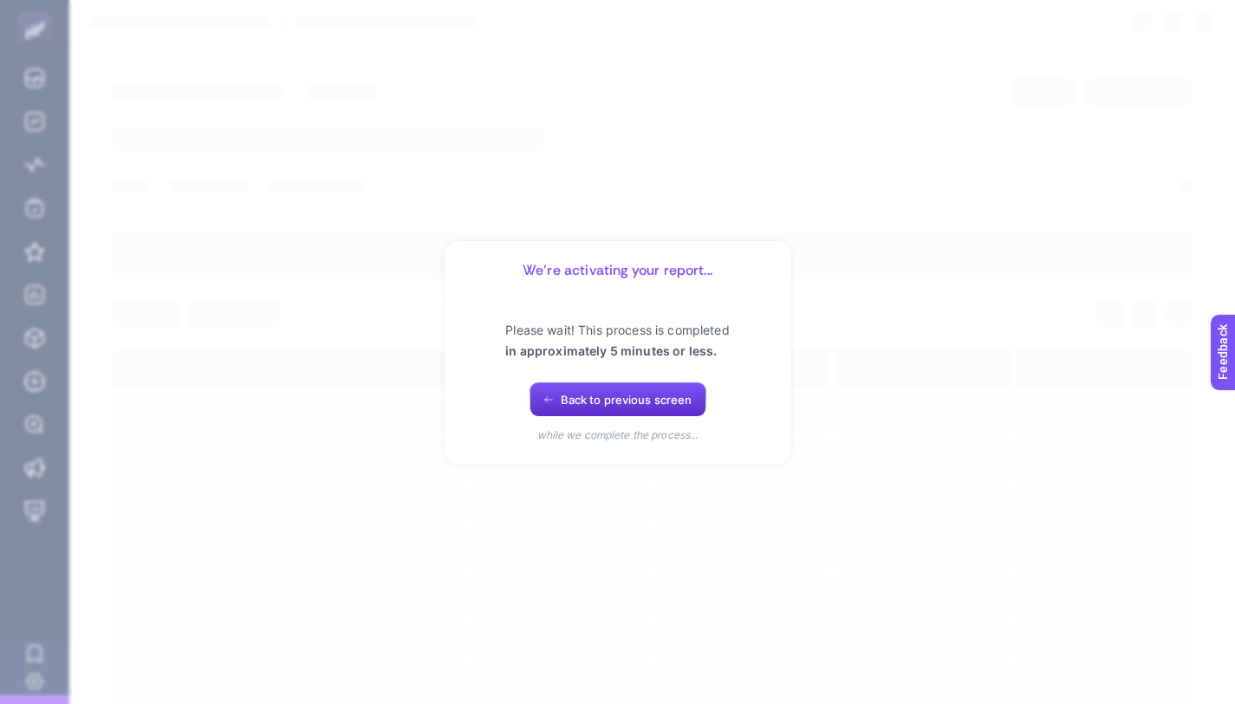  What do you see at coordinates (618, 269) in the screenshot?
I see `h1: We’re activating your report...` at bounding box center [618, 269].